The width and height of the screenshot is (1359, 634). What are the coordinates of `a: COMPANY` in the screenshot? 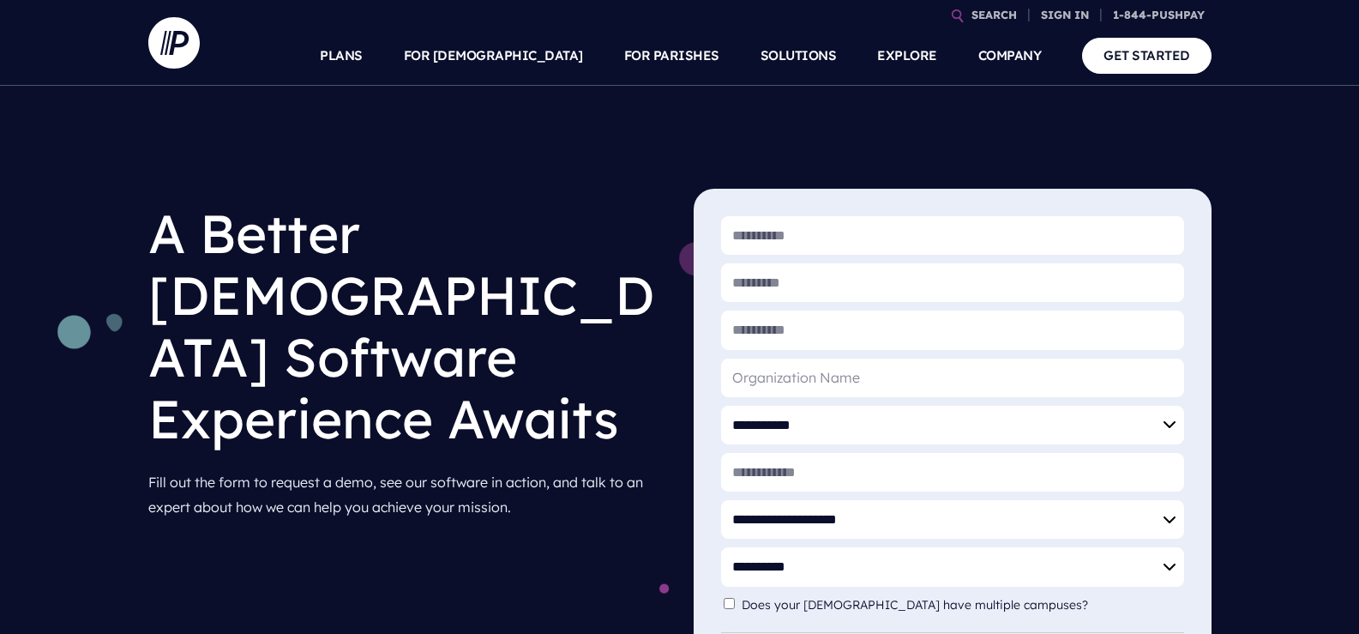 It's located at (1010, 56).